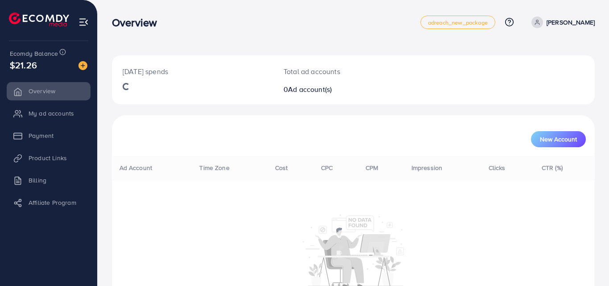 This screenshot has width=609, height=286. Describe the element at coordinates (83, 66) in the screenshot. I see `img: image` at that location.